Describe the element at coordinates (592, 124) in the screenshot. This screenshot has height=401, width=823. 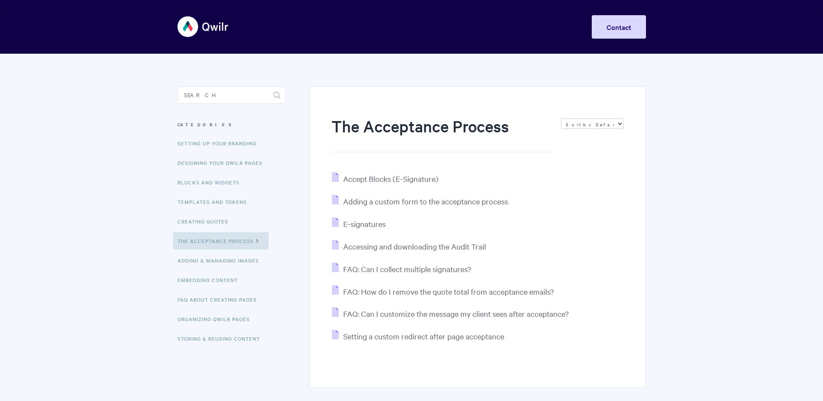
I see `select: Page reloads on selection` at that location.